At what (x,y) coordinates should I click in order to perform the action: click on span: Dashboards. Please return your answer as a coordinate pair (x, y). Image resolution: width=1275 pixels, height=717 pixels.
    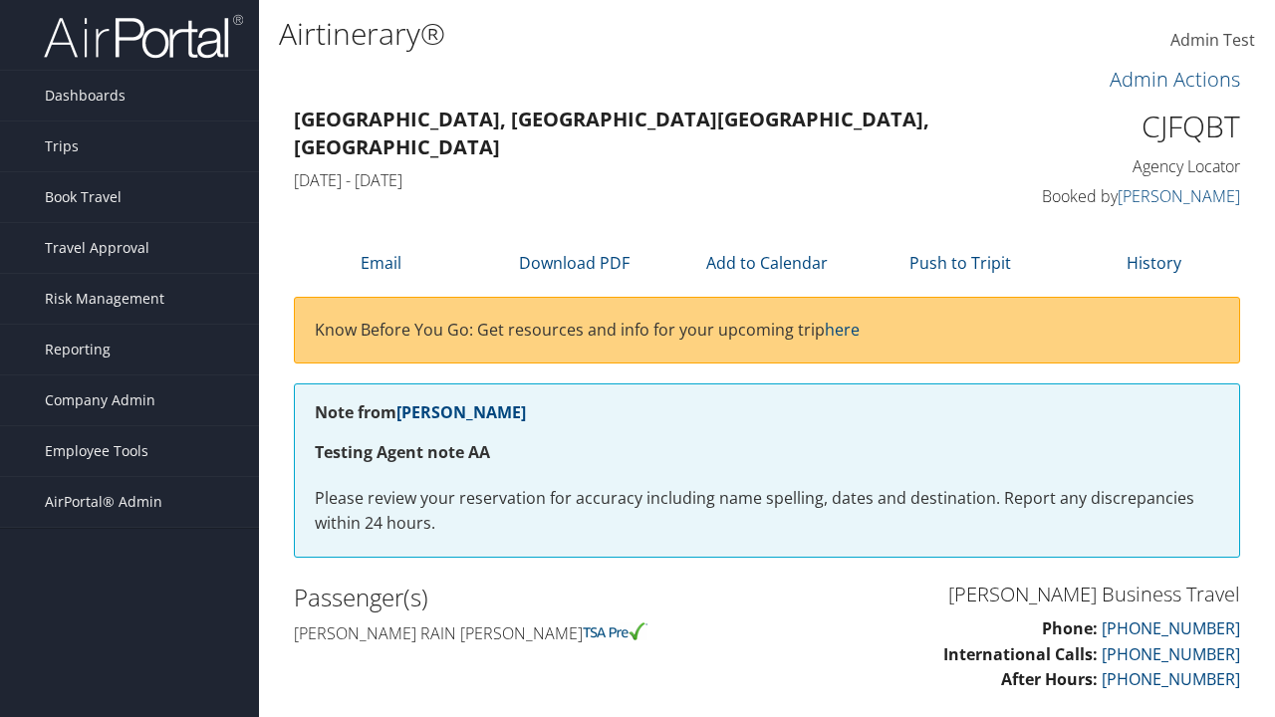
    Looking at the image, I should click on (85, 96).